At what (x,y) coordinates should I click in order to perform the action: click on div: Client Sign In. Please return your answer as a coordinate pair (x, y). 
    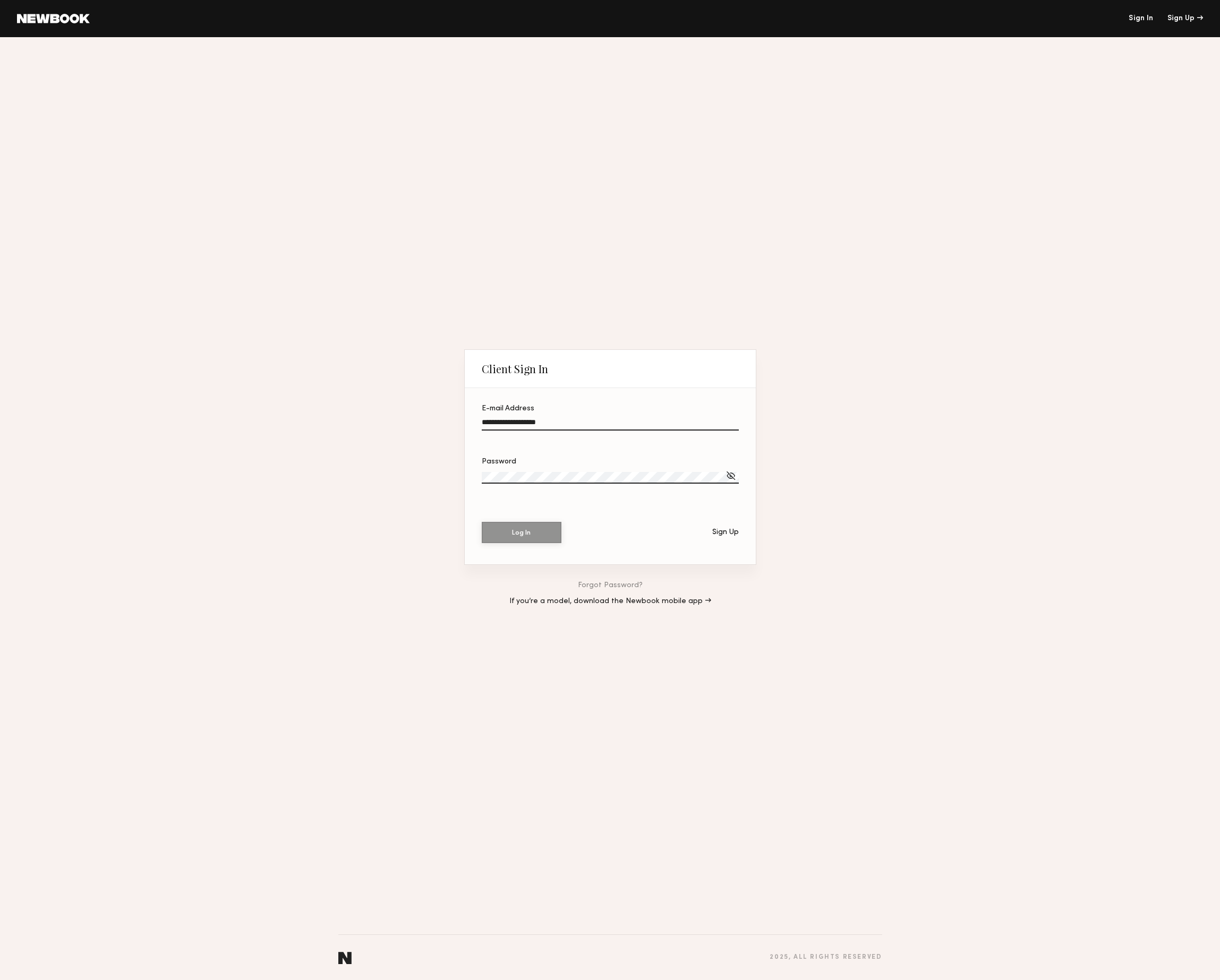
    Looking at the image, I should click on (515, 369).